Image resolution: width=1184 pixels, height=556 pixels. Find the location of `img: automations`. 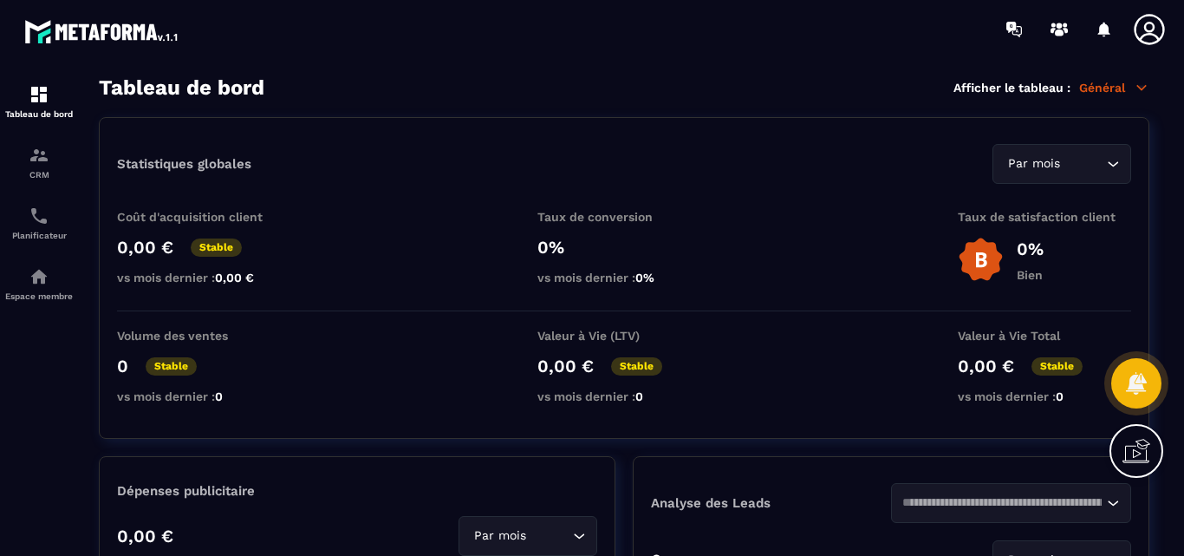

img: automations is located at coordinates (39, 277).